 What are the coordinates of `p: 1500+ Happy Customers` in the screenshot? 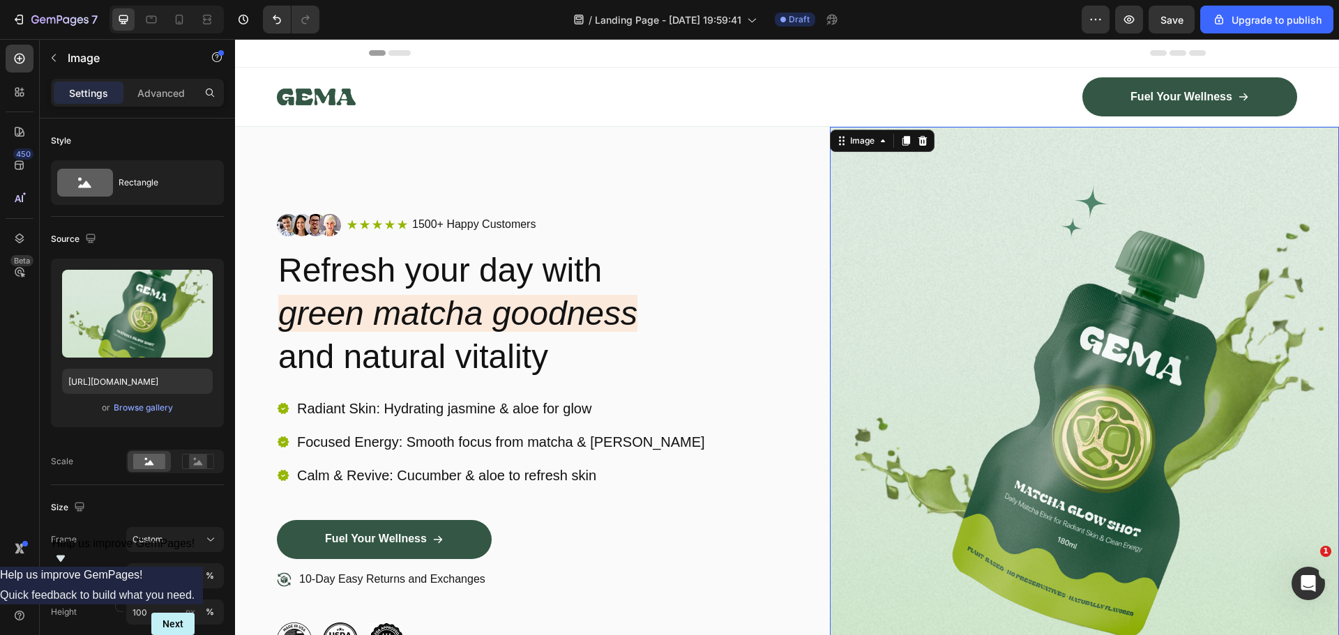 It's located at (239, 186).